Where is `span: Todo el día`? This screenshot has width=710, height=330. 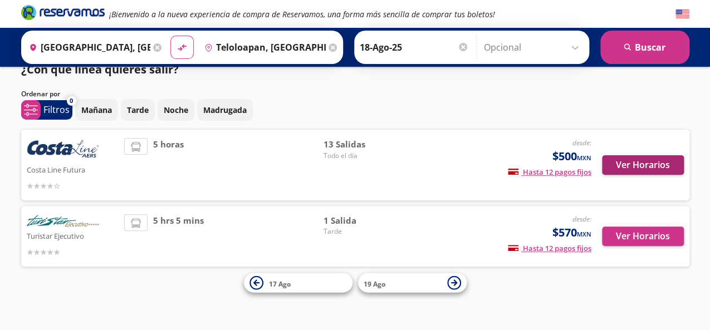 span: Todo el día is located at coordinates (362, 156).